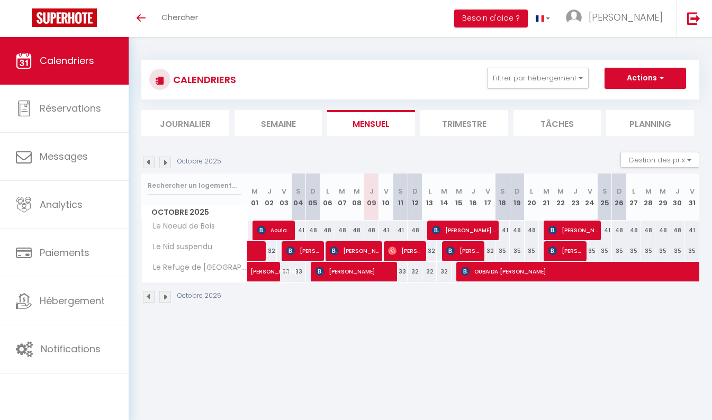 The width and height of the screenshot is (712, 420). What do you see at coordinates (546, 197) in the screenshot?
I see `th: 21` at bounding box center [546, 197].